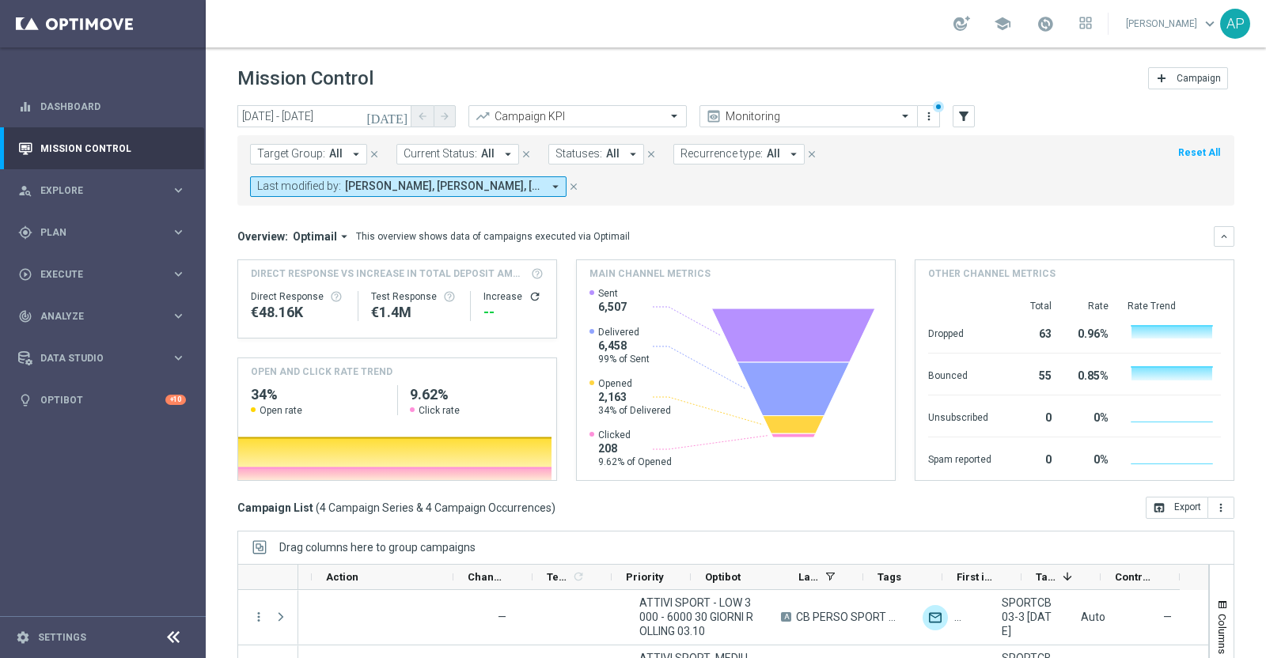 Image resolution: width=1266 pixels, height=658 pixels. Describe the element at coordinates (613, 307) in the screenshot. I see `span: 6,507` at that location.